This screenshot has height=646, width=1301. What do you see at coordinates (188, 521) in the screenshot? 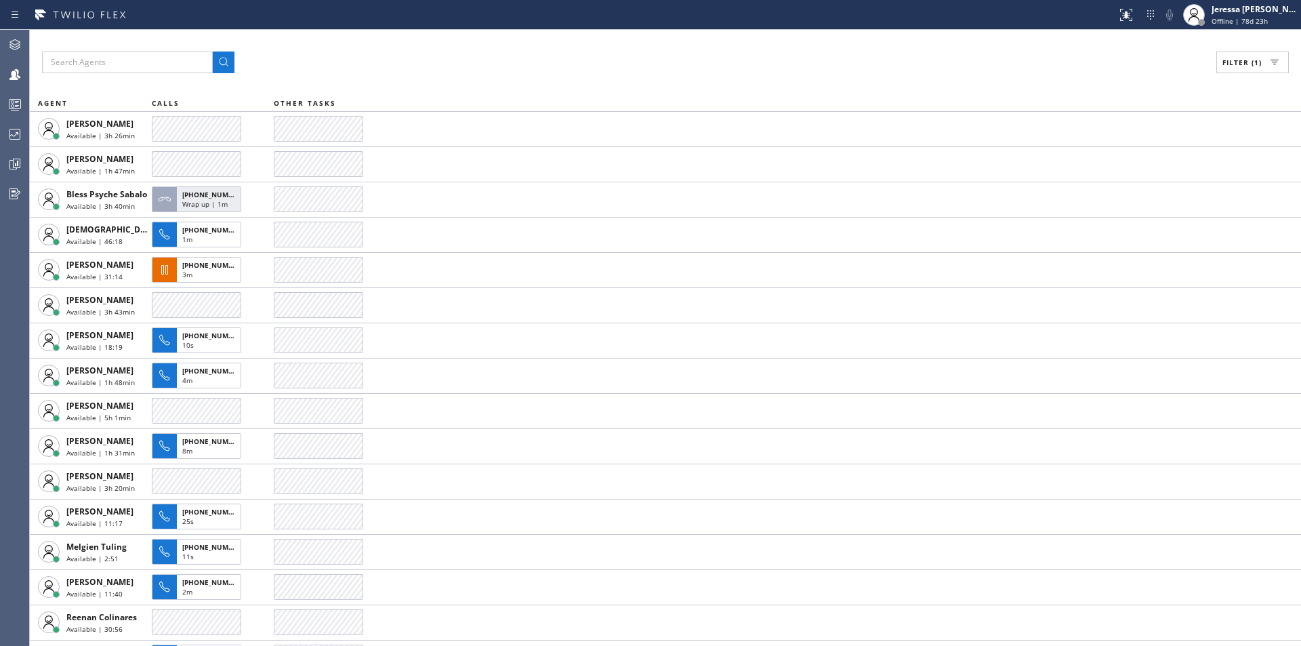
I see `span: 25s` at bounding box center [188, 521].